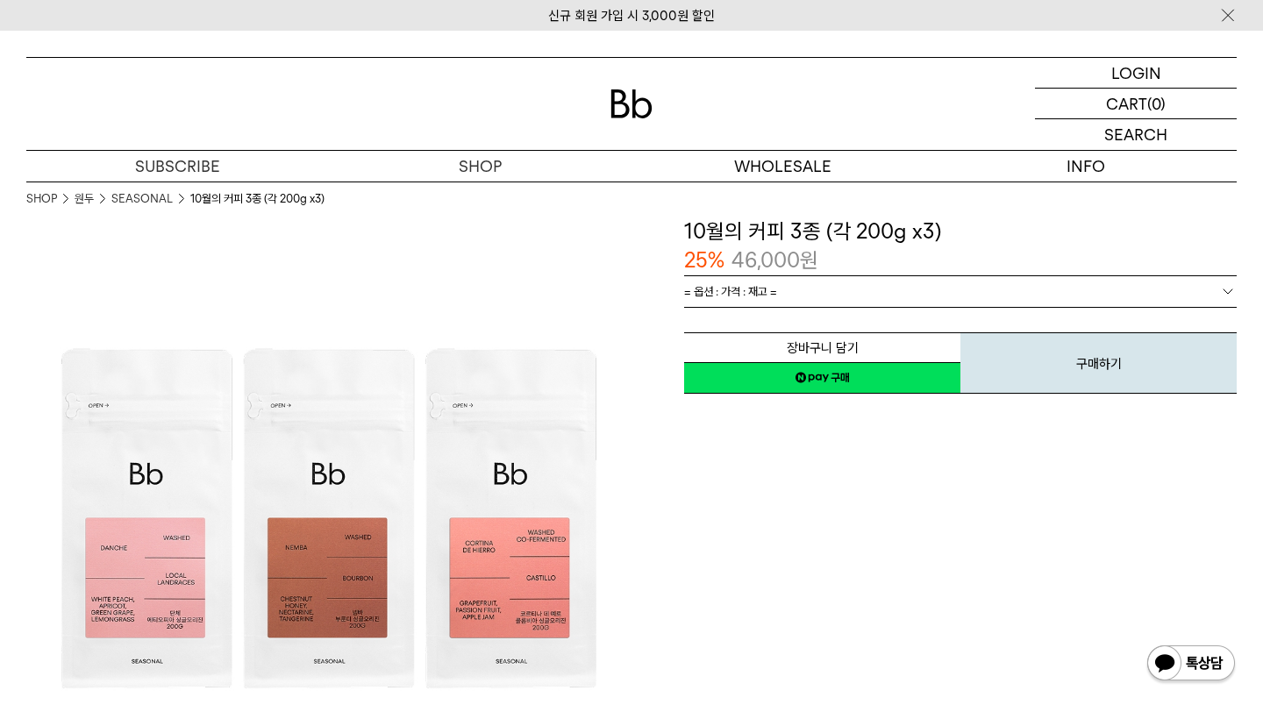  What do you see at coordinates (1085, 166) in the screenshot?
I see `p: INFO` at bounding box center [1085, 166].